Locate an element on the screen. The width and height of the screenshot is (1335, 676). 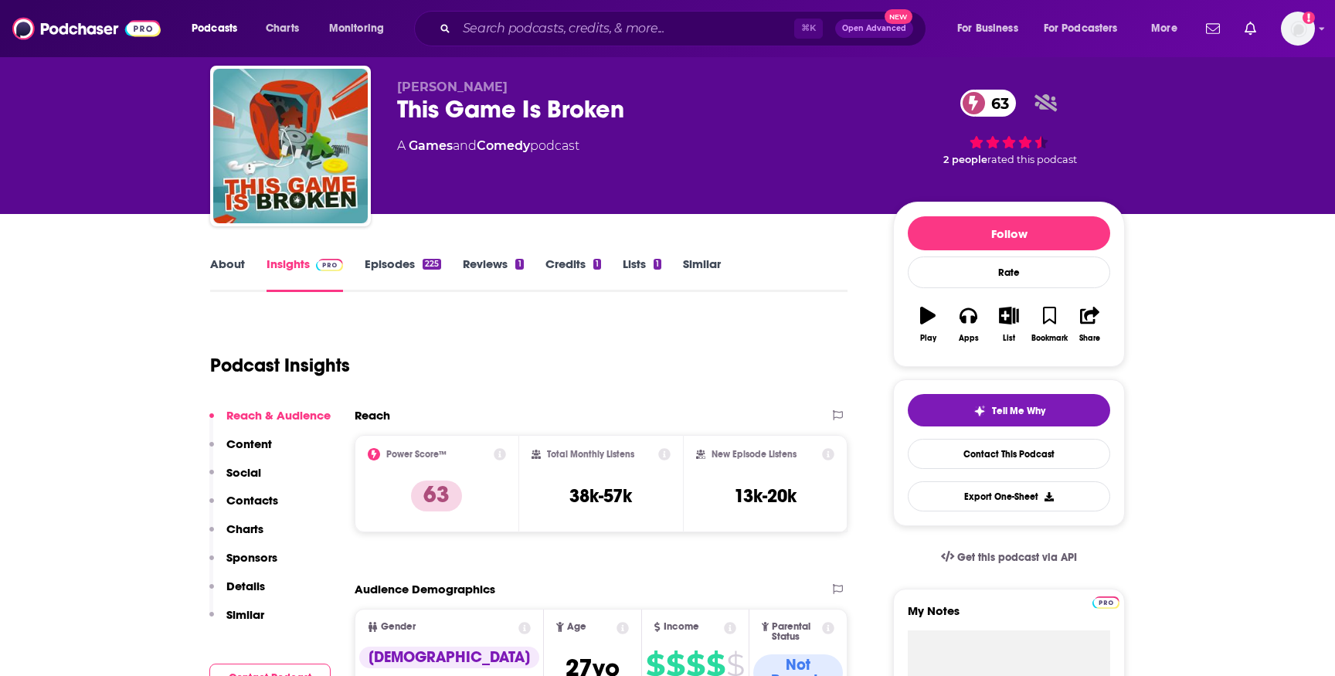
button: Follow is located at coordinates (1009, 233).